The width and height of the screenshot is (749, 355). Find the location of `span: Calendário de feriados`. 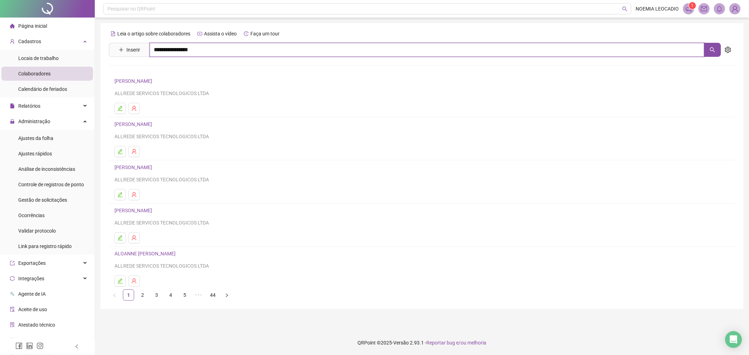

span: Calendário de feriados is located at coordinates (42, 89).